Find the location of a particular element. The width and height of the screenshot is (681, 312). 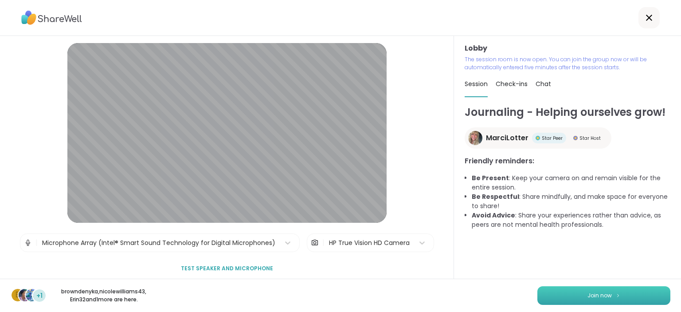

span: Star Peer is located at coordinates (552, 138).